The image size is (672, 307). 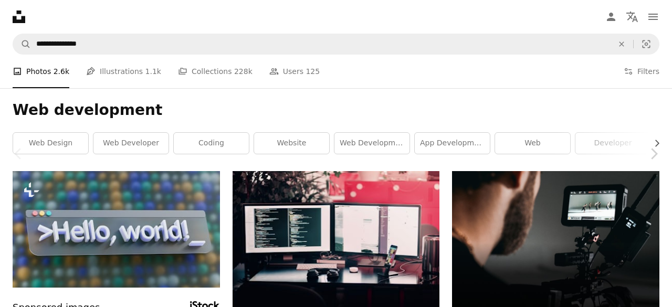 What do you see at coordinates (215, 71) in the screenshot?
I see `a: Collections 228k` at bounding box center [215, 71].